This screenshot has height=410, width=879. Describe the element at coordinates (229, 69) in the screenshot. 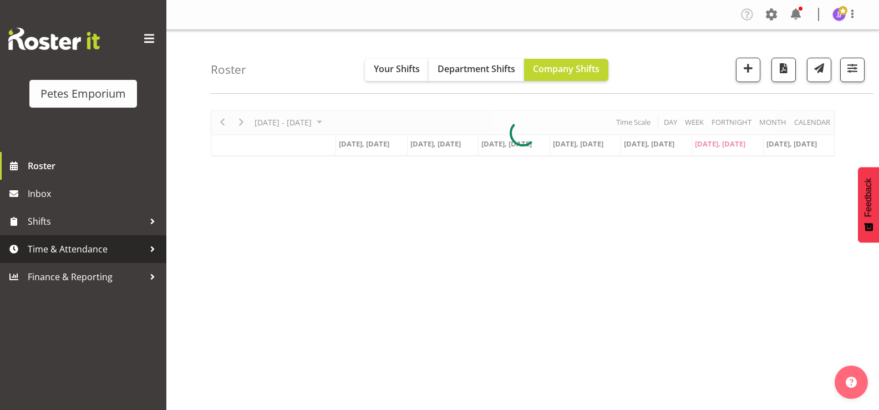

I see `h4: Roster` at that location.